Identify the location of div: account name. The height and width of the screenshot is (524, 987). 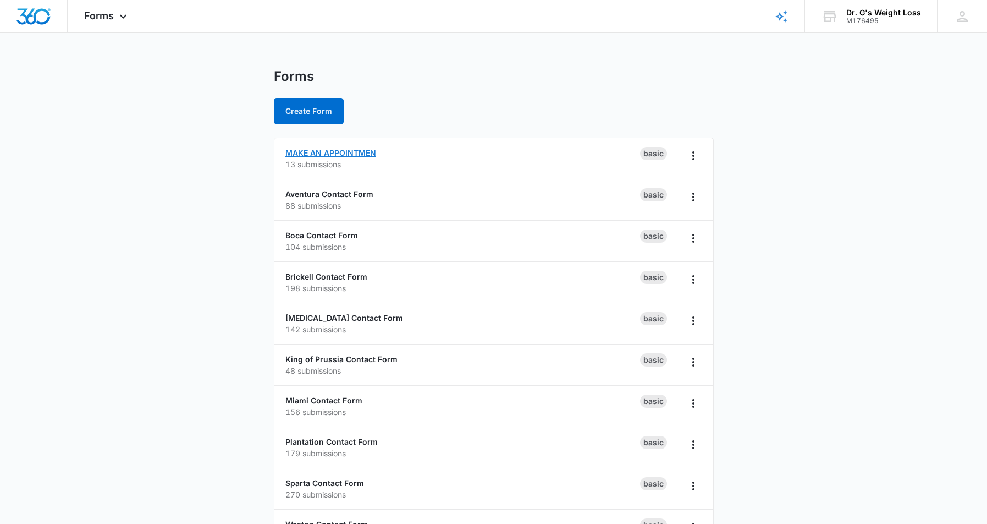
(884, 13).